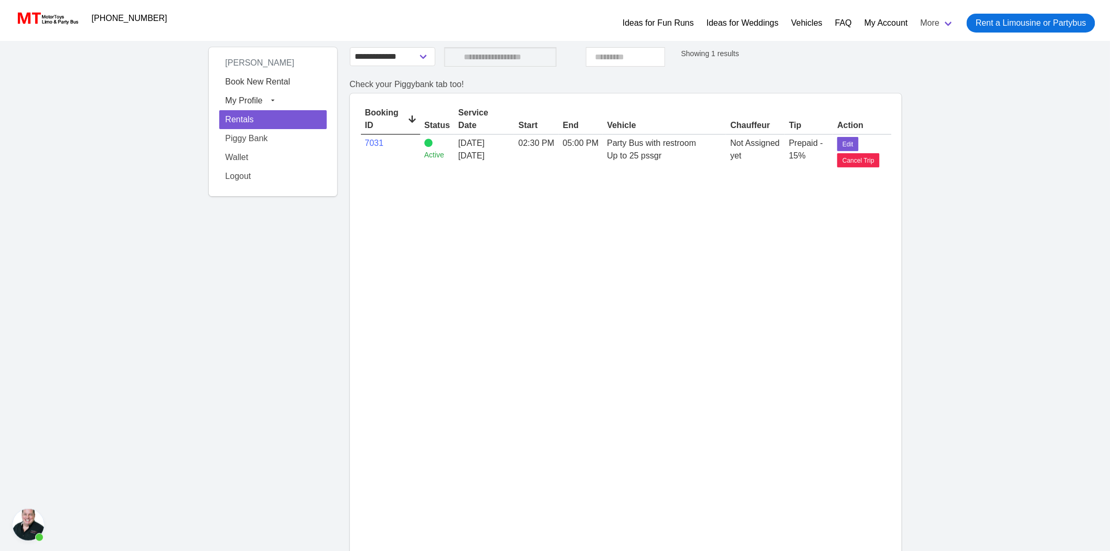 The height and width of the screenshot is (551, 1110). What do you see at coordinates (273, 176) in the screenshot?
I see `a: Logout` at bounding box center [273, 176].